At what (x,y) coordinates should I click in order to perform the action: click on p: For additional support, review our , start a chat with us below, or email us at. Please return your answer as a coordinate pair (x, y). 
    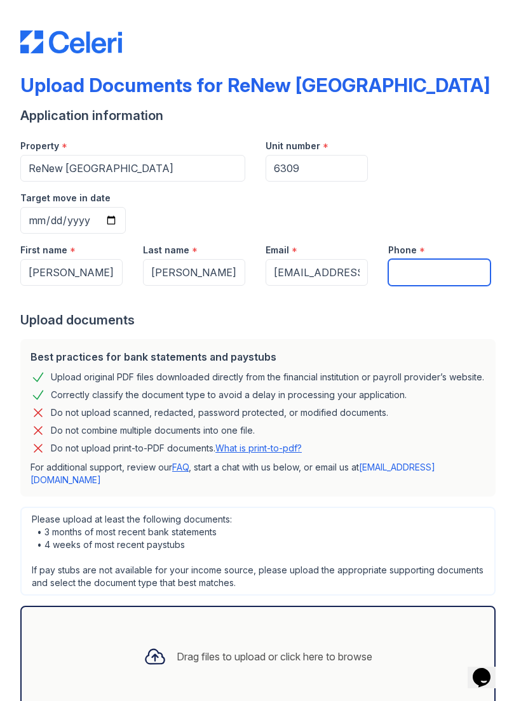
    Looking at the image, I should click on (258, 474).